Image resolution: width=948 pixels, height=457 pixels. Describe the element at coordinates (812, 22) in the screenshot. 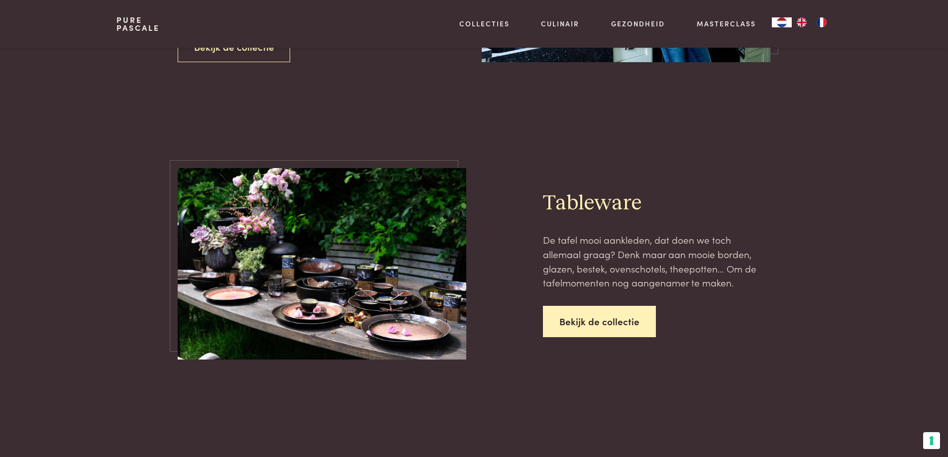

I see `ul: Language list` at that location.